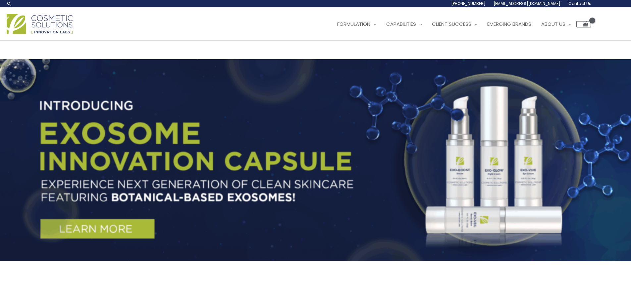 The image size is (631, 304). Describe the element at coordinates (579, 3) in the screenshot. I see `span: Contact Us` at that location.